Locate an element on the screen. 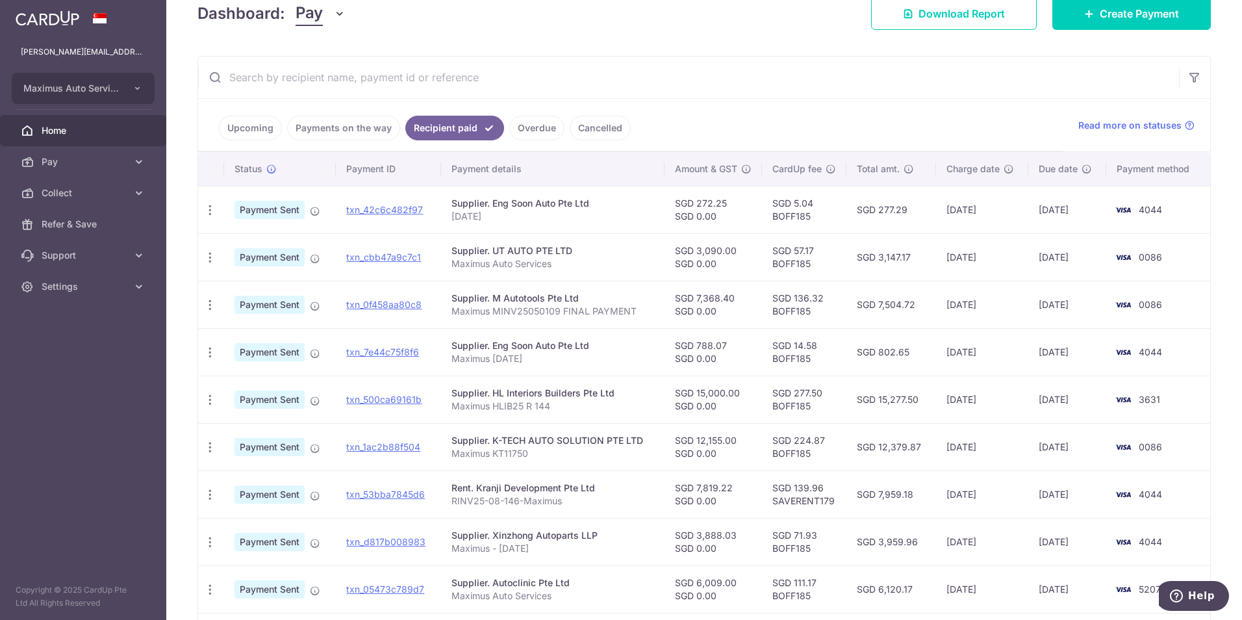 This screenshot has height=620, width=1242. div: Rent. Kranji Development Pte Ltd is located at coordinates (553, 488).